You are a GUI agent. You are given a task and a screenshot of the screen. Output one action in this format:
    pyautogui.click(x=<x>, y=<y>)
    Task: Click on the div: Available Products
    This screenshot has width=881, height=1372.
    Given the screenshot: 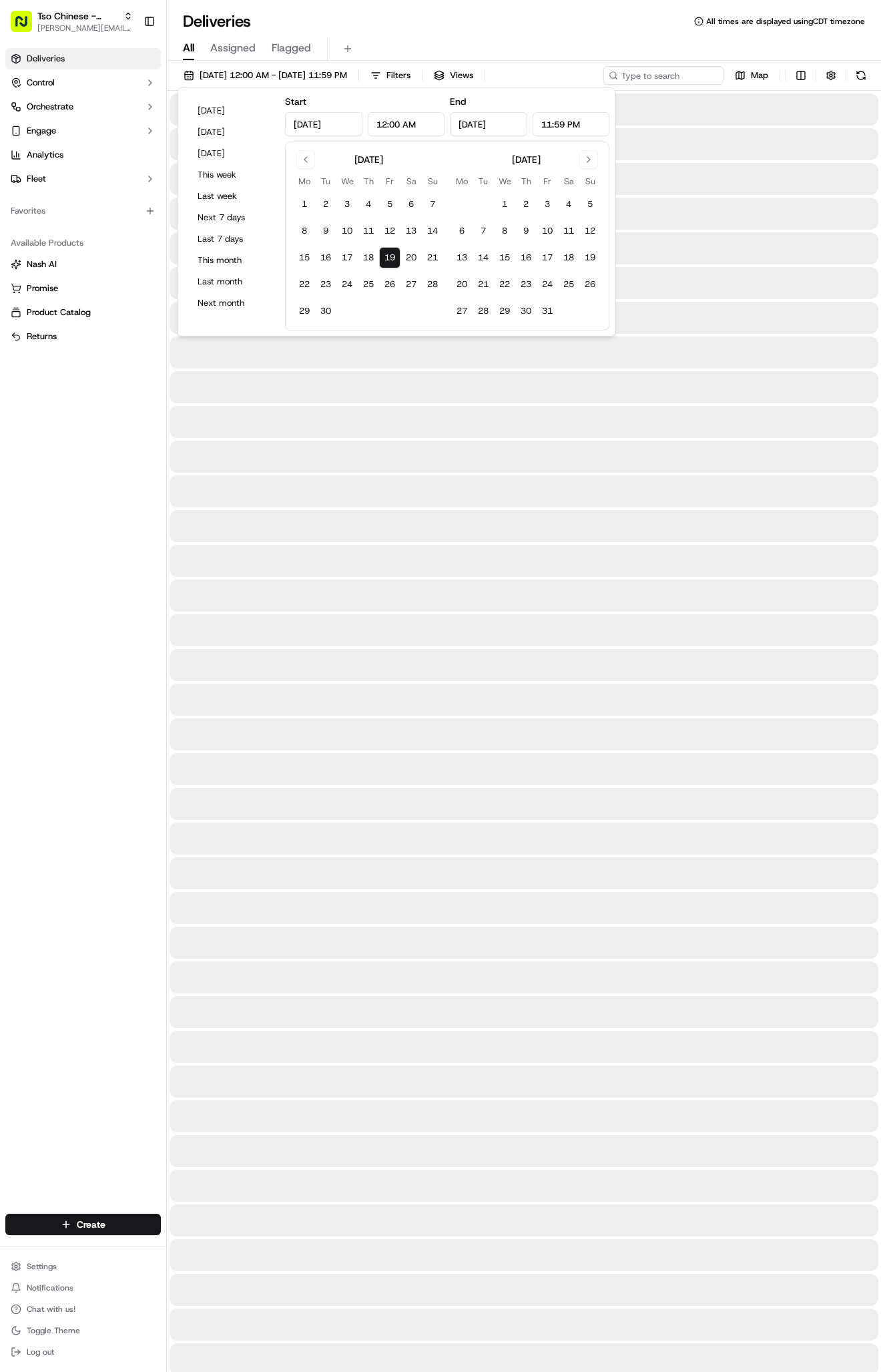 What is the action you would take?
    pyautogui.click(x=83, y=243)
    